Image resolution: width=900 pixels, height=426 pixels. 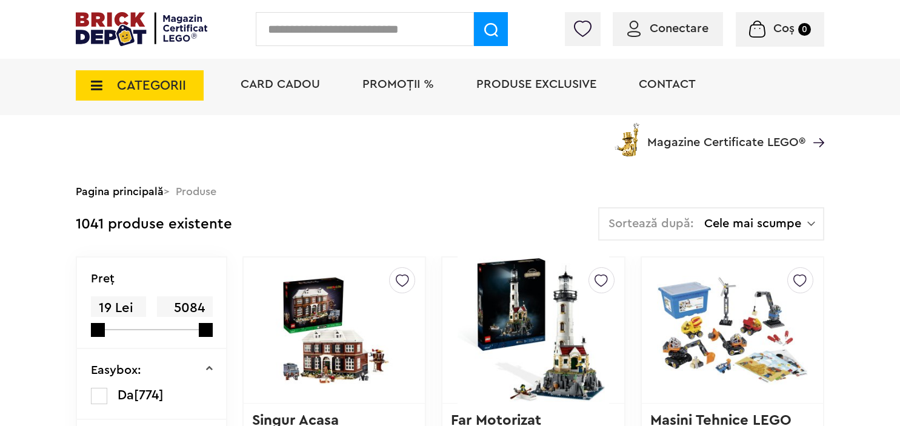 I want to click on span: Contact, so click(x=668, y=84).